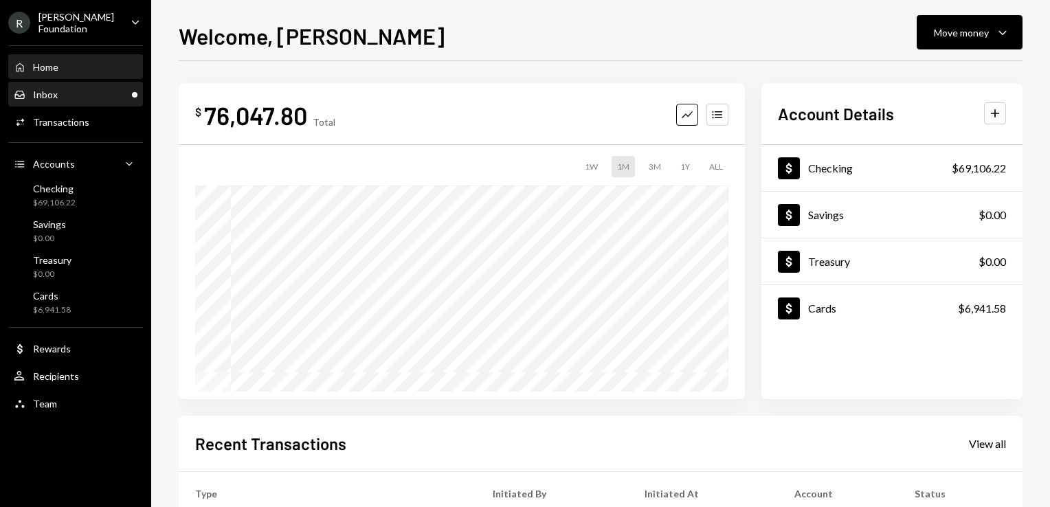  What do you see at coordinates (324, 122) in the screenshot?
I see `div: Total` at bounding box center [324, 122].